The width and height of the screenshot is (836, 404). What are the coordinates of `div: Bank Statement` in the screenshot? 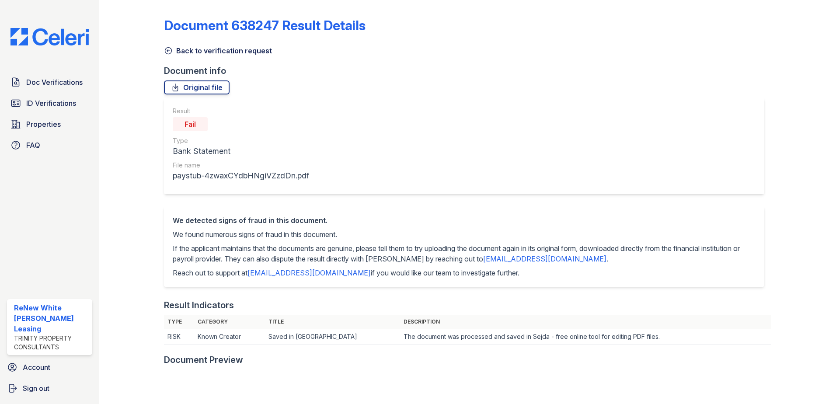 It's located at (241, 151).